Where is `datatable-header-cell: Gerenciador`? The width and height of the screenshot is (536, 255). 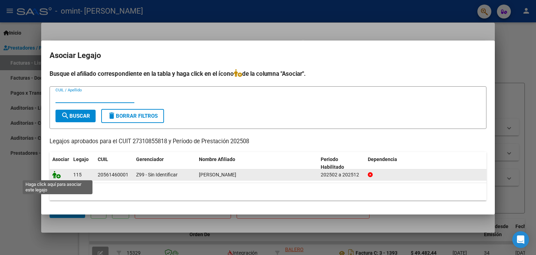 datatable-header-cell: Gerenciador is located at coordinates (165, 163).